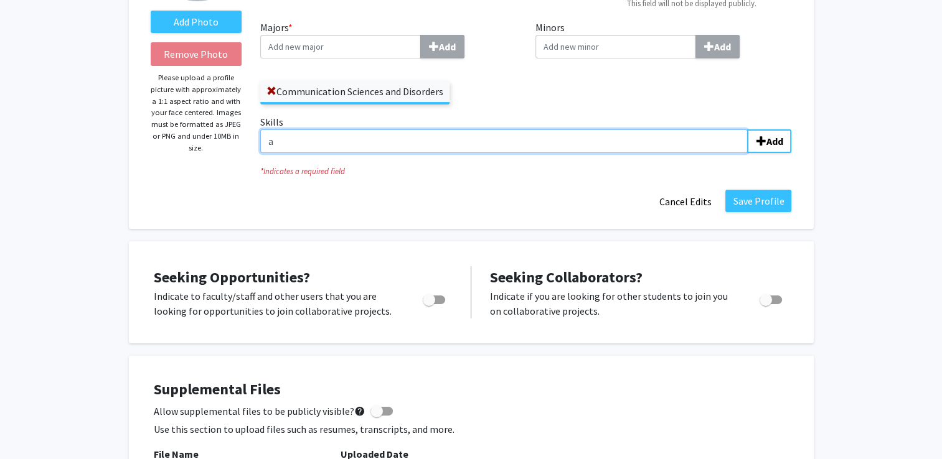  I want to click on button: Cancel Edits, so click(685, 202).